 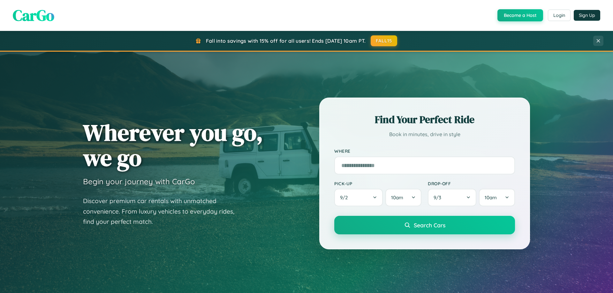 I want to click on button: Search Cars, so click(x=424, y=225).